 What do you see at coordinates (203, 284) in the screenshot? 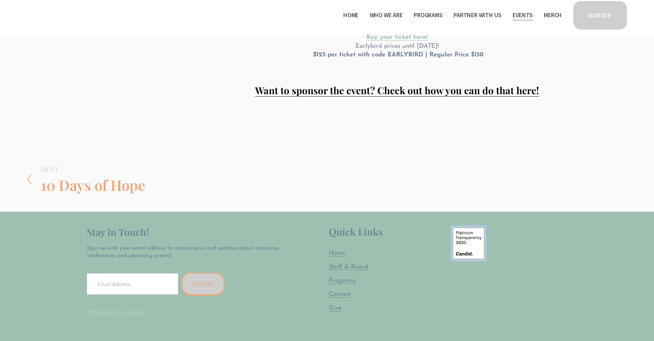
I see `button: Sign Up` at bounding box center [203, 284].